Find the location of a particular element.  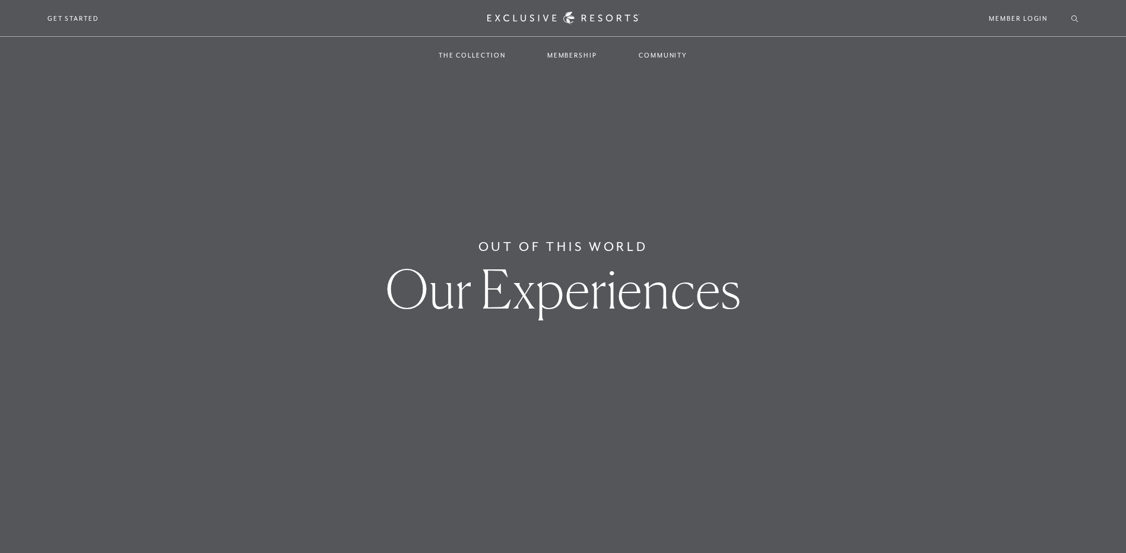

a: Community is located at coordinates (663, 55).